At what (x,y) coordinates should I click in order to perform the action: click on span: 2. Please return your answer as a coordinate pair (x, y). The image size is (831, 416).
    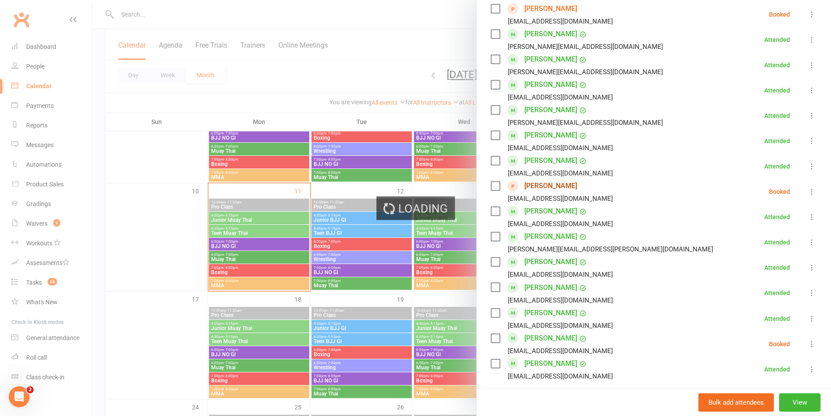
    Looking at the image, I should click on (30, 390).